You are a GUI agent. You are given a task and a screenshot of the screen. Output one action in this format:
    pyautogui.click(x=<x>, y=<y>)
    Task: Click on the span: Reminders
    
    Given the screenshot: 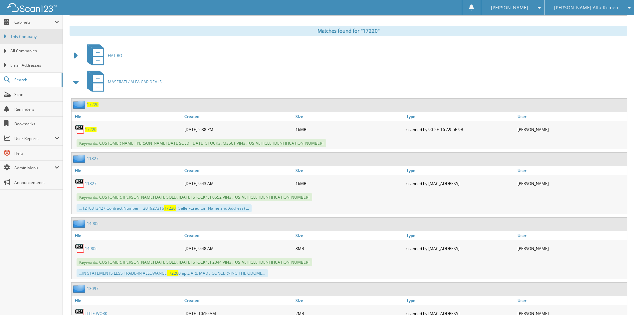 What is the action you would take?
    pyautogui.click(x=37, y=109)
    